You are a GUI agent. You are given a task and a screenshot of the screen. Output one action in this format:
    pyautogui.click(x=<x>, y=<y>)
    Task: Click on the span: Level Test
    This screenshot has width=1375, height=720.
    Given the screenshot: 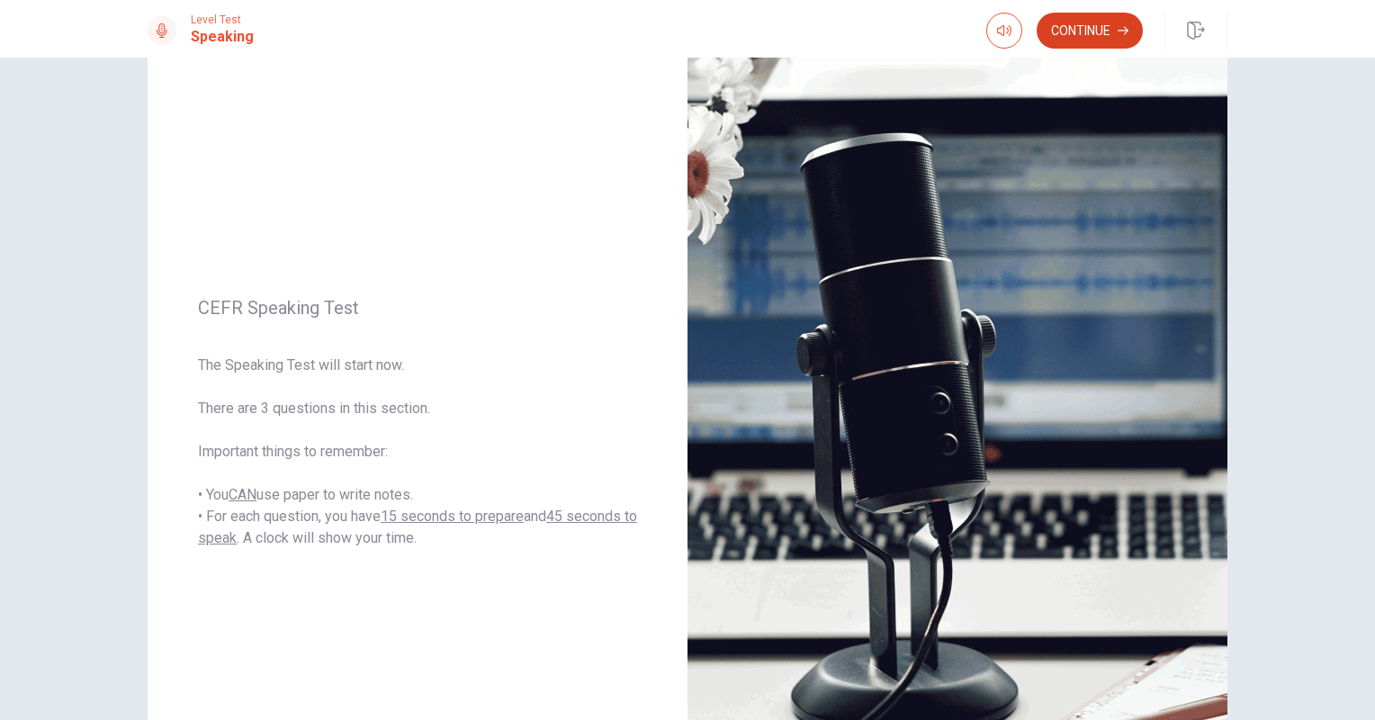 What is the action you would take?
    pyautogui.click(x=222, y=20)
    